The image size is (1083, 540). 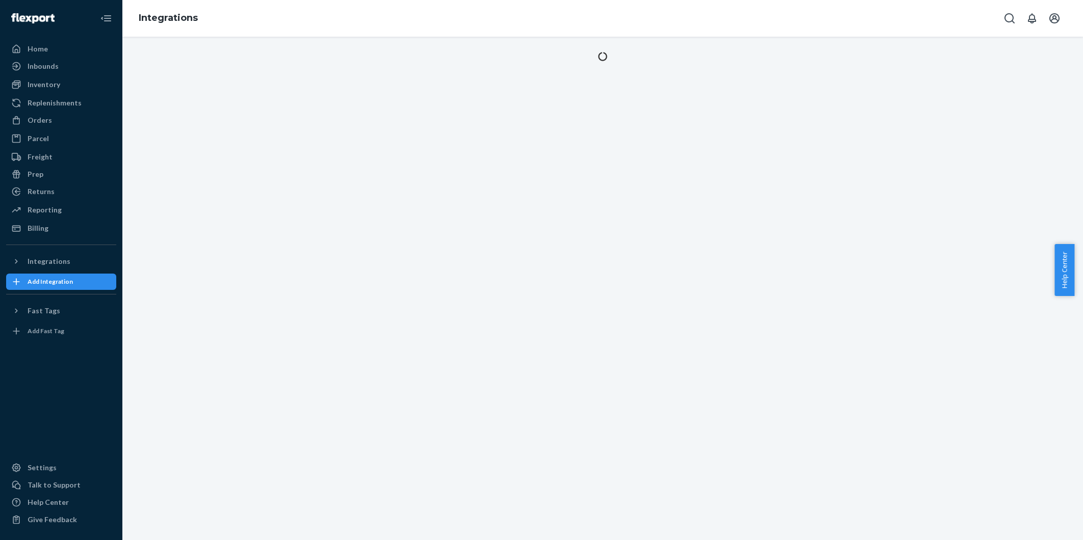 I want to click on a: Inbounds, so click(x=61, y=66).